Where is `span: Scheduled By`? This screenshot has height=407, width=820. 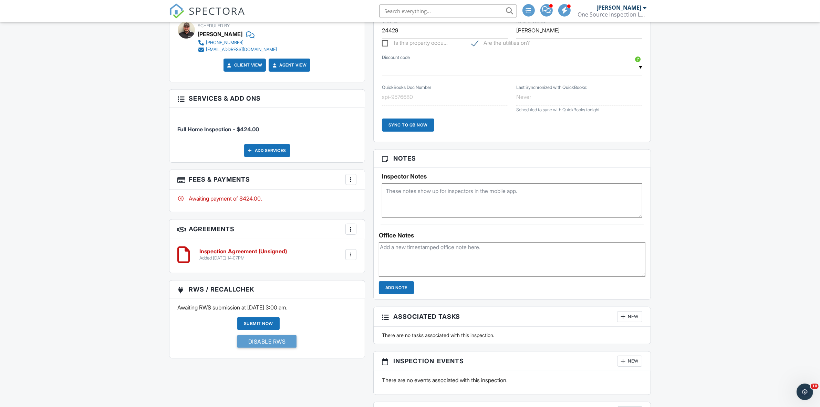
span: Scheduled By is located at coordinates (214, 25).